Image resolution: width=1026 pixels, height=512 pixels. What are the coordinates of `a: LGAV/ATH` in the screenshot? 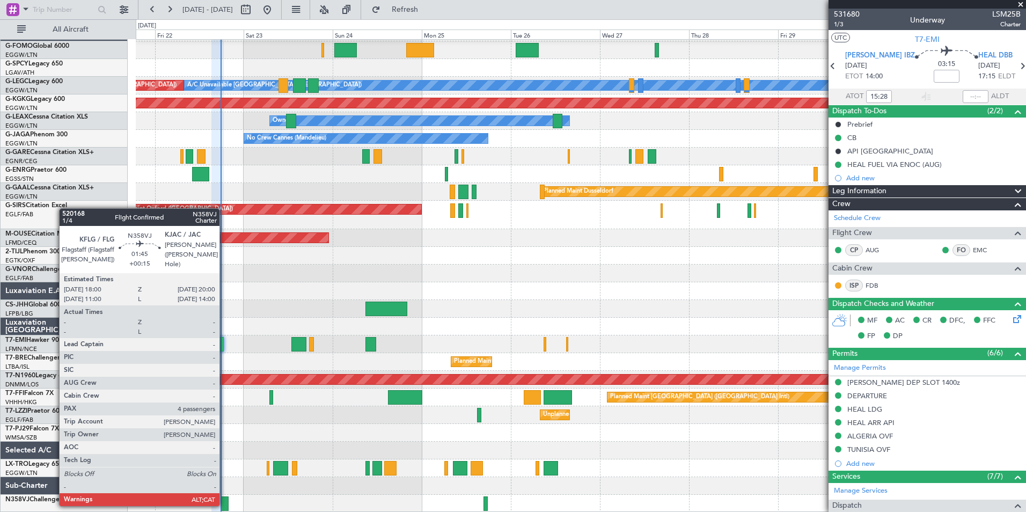 It's located at (20, 72).